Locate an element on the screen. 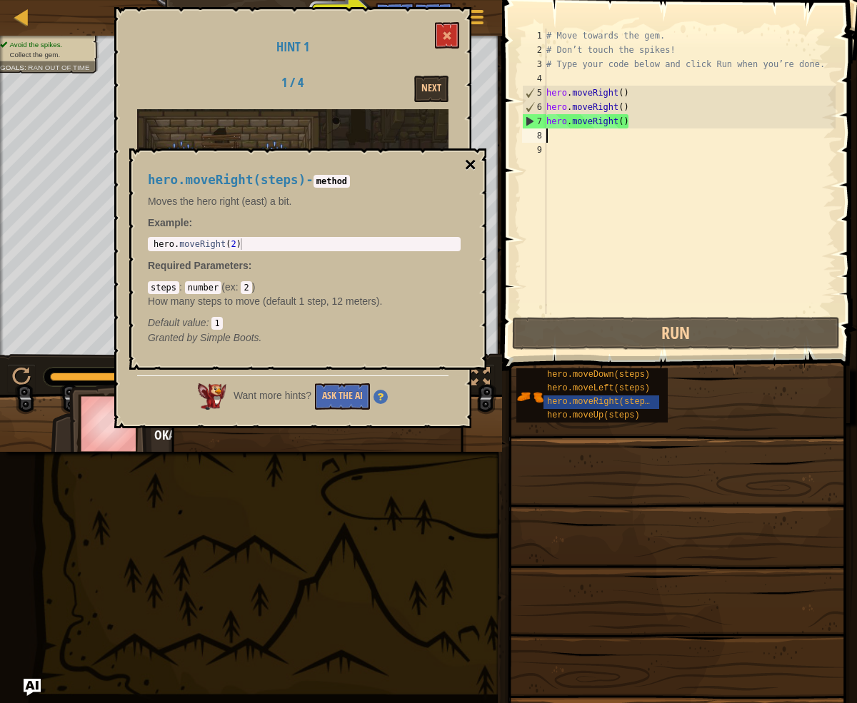 The height and width of the screenshot is (703, 857). span: Want more hints? is located at coordinates (272, 395).